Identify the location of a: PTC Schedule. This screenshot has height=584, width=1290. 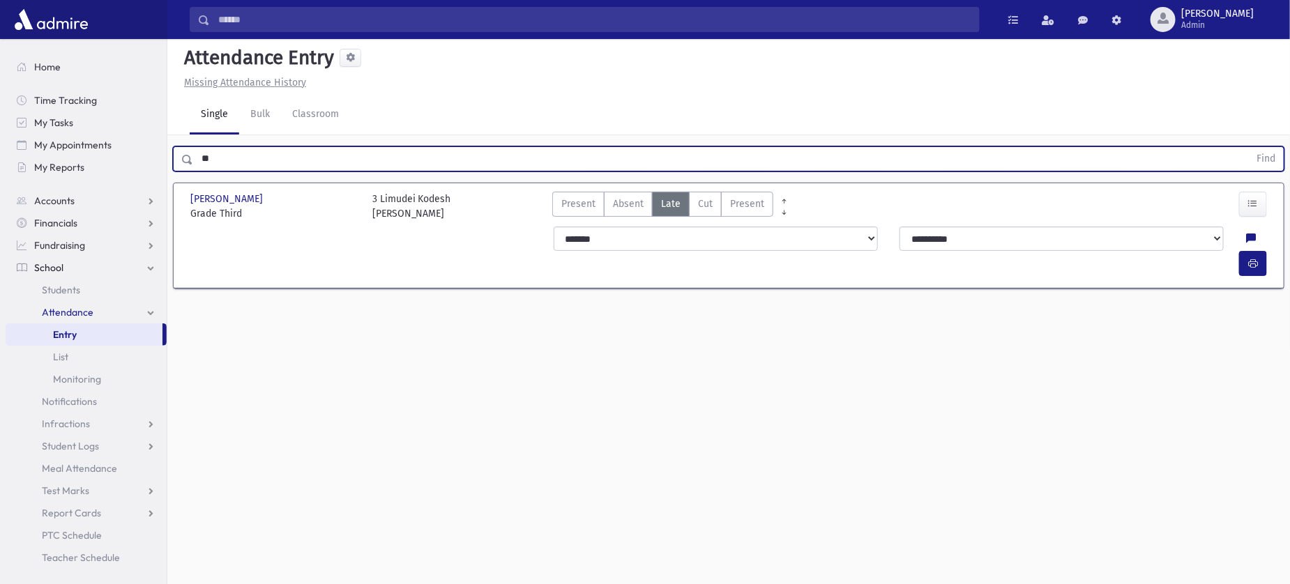
(86, 536).